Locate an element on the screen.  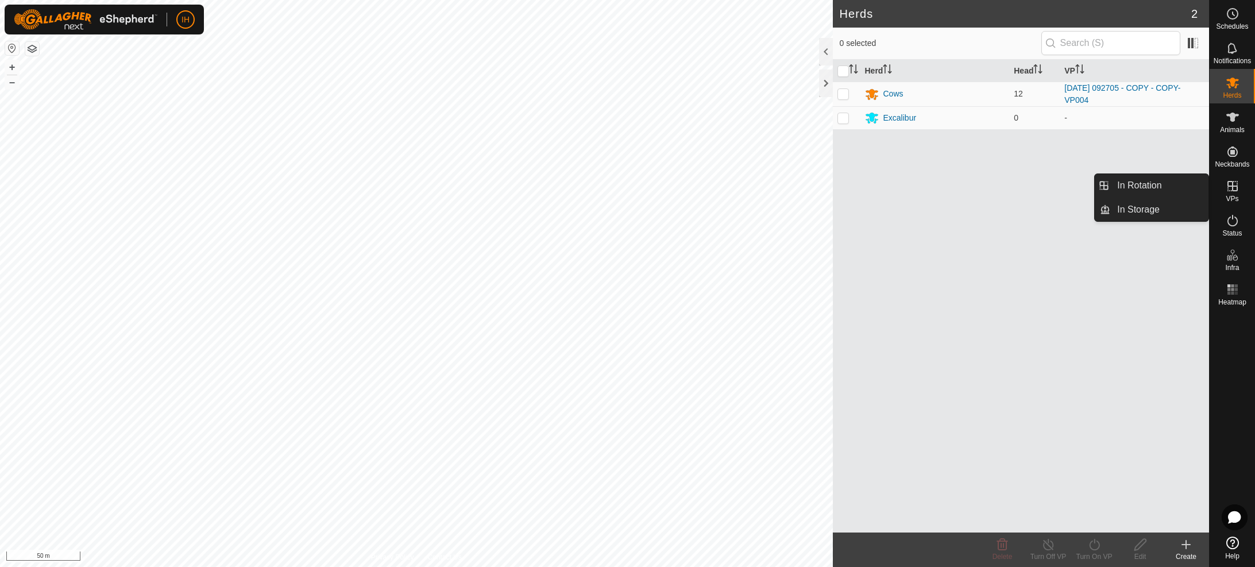
span: Delete is located at coordinates (1002, 556).